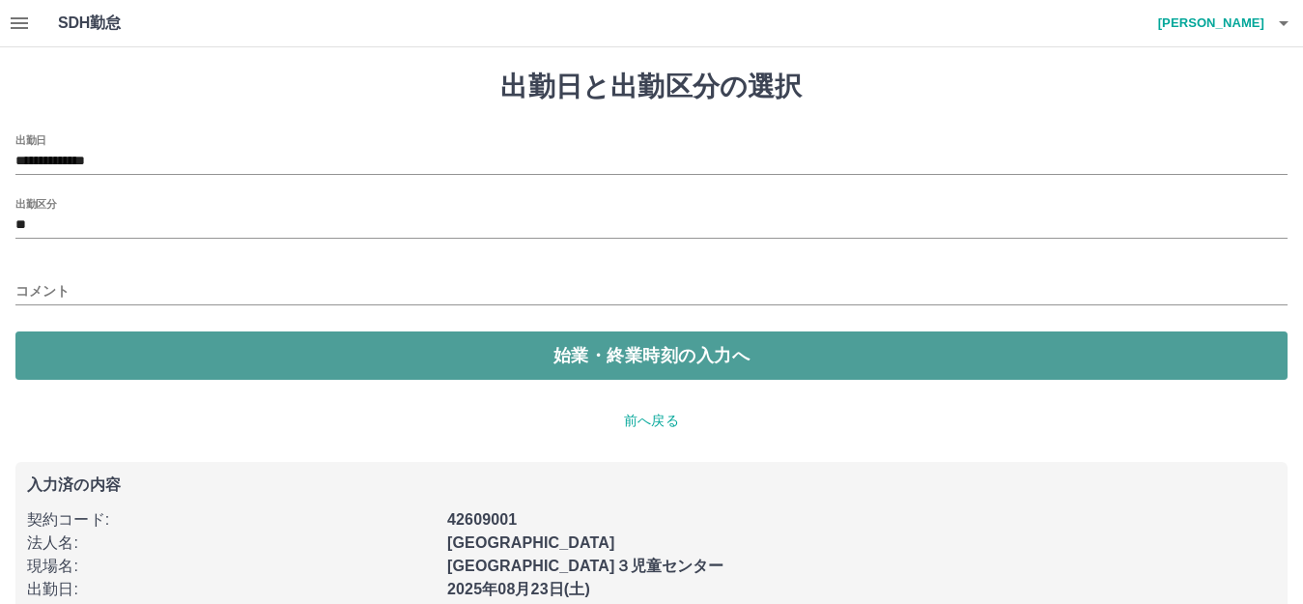 The image size is (1303, 604). I want to click on b: 42609001, so click(482, 519).